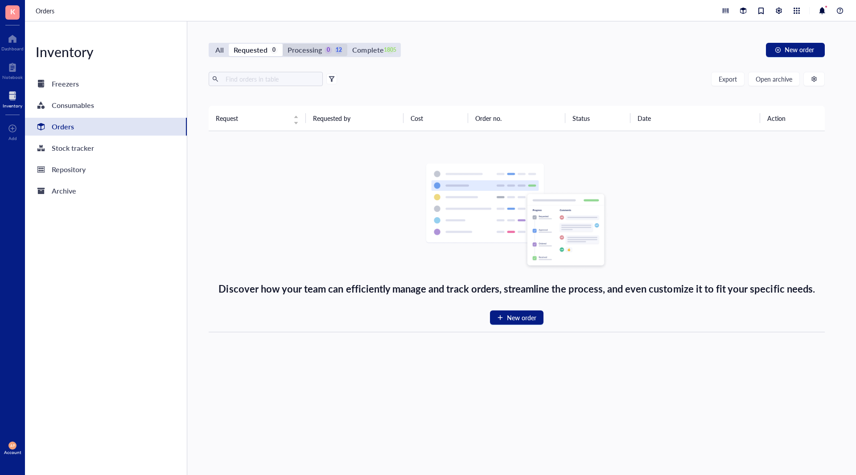  Describe the element at coordinates (728, 79) in the screenshot. I see `button: Export` at that location.